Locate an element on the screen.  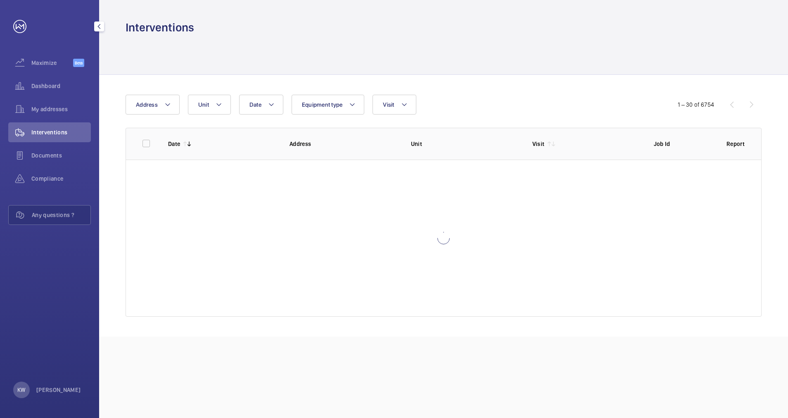
button: Visit is located at coordinates (394, 105).